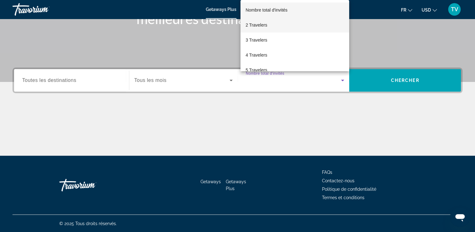 This screenshot has height=232, width=475. I want to click on span: 4 Travelers, so click(256, 55).